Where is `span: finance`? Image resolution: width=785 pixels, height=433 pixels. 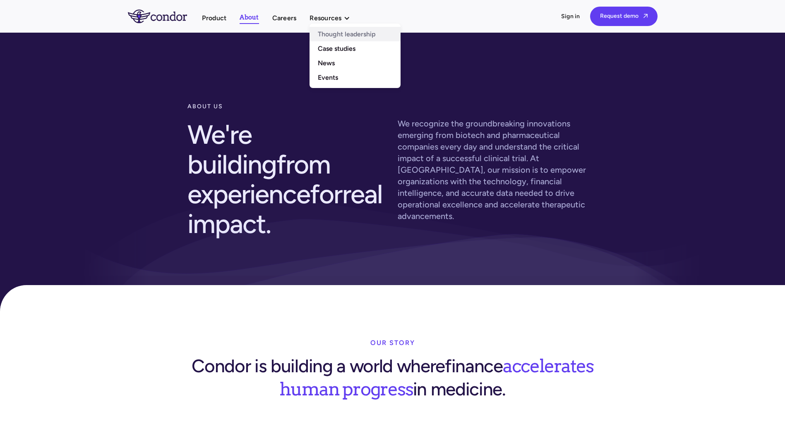
span: finance is located at coordinates (474, 366).